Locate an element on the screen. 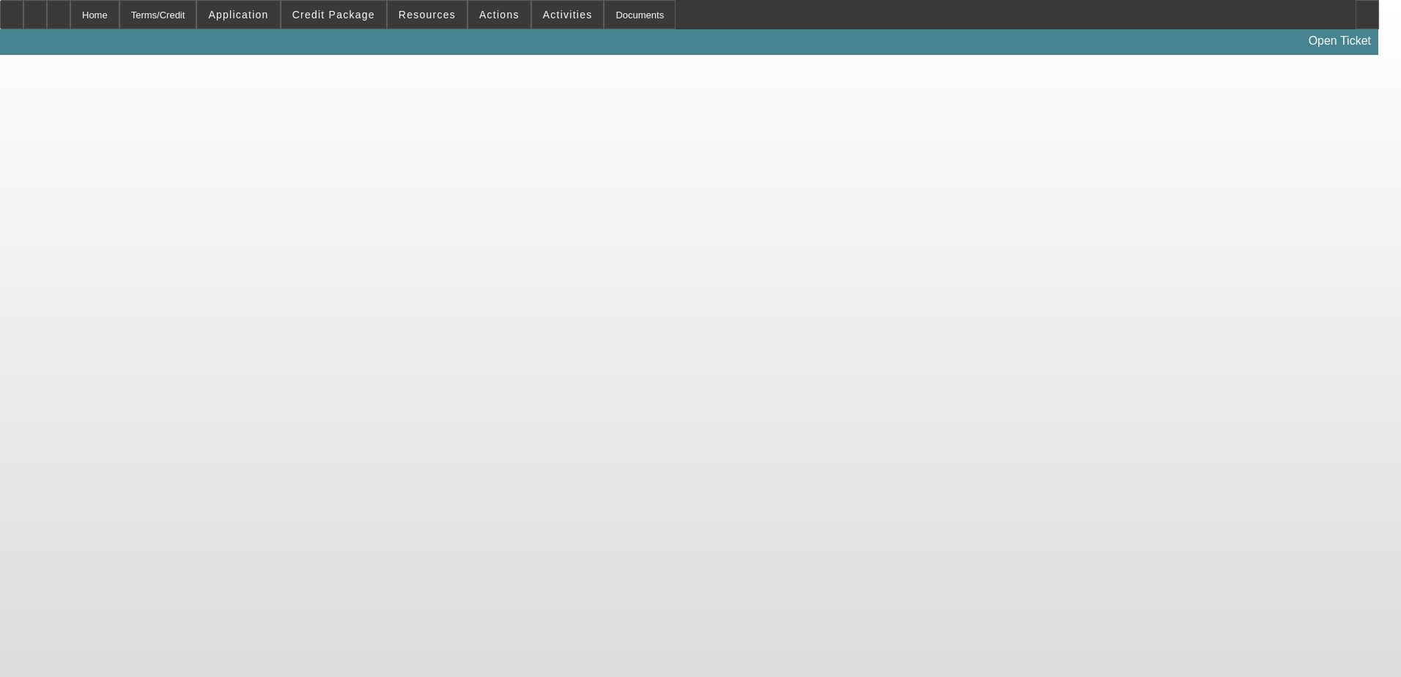 The image size is (1401, 677). span: Resources is located at coordinates (427, 15).